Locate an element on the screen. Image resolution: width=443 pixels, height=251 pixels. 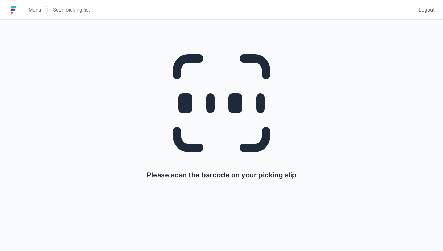
span: Menu is located at coordinates (35, 10).